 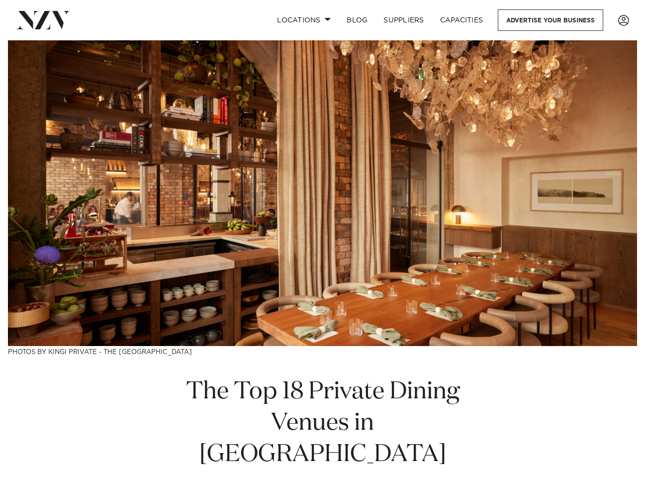 I want to click on a: SUPPLIERS, so click(x=404, y=20).